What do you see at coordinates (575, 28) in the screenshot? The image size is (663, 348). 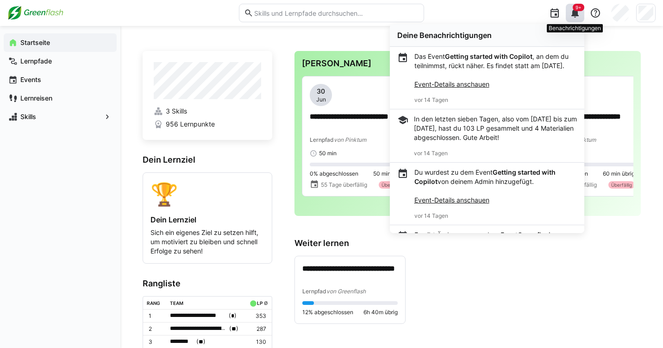 I see `div: Benachrichtigungen` at bounding box center [575, 28].